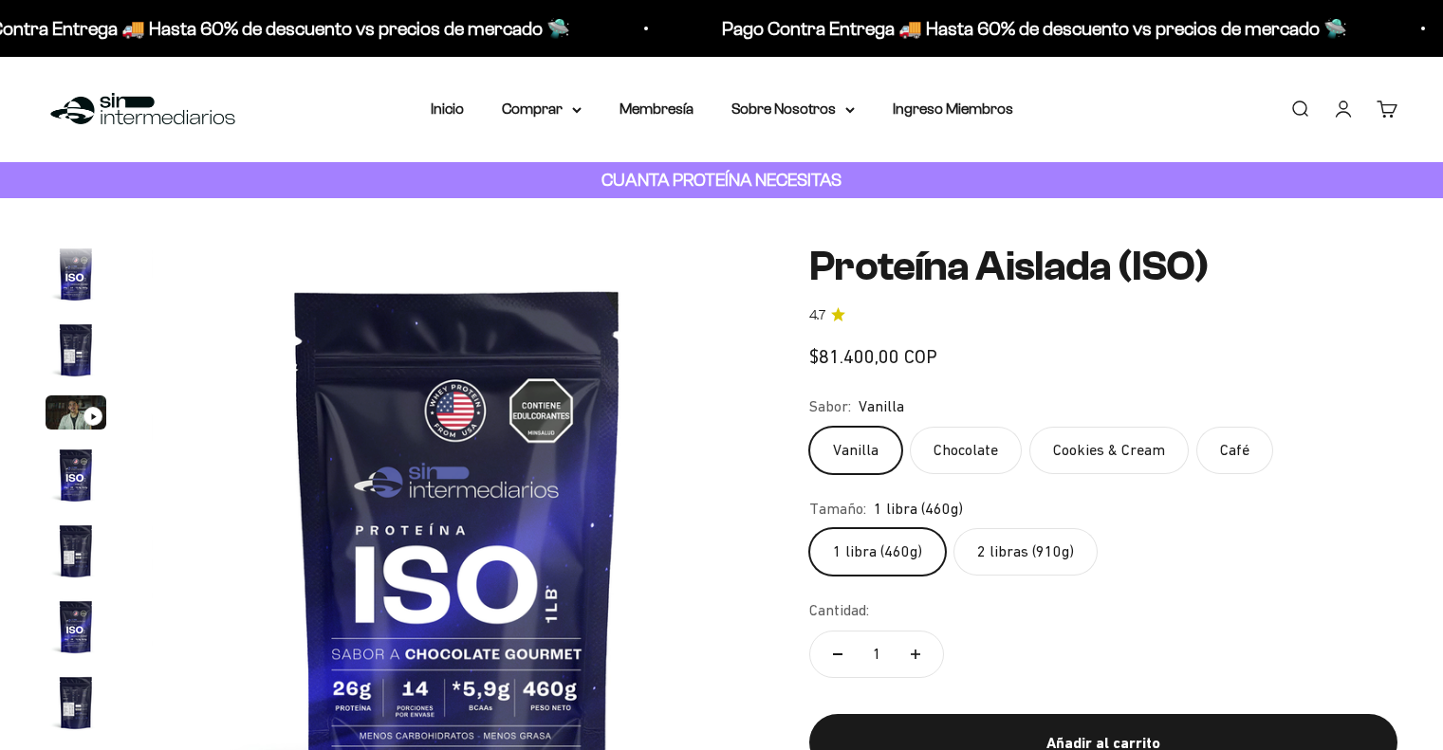 This screenshot has width=1443, height=750. Describe the element at coordinates (952, 108) in the screenshot. I see `a: Ingreso Miembros` at that location.